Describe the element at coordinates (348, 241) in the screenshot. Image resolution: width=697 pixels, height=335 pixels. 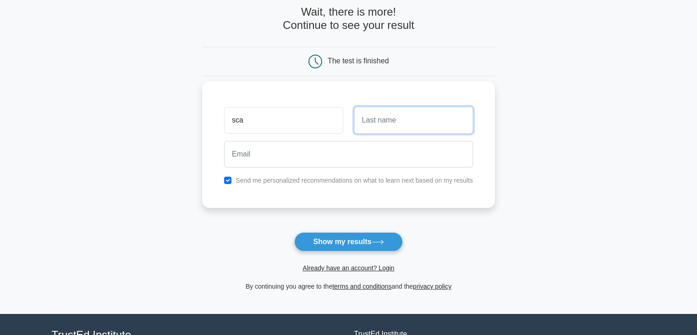
I see `button: Show my results` at that location.